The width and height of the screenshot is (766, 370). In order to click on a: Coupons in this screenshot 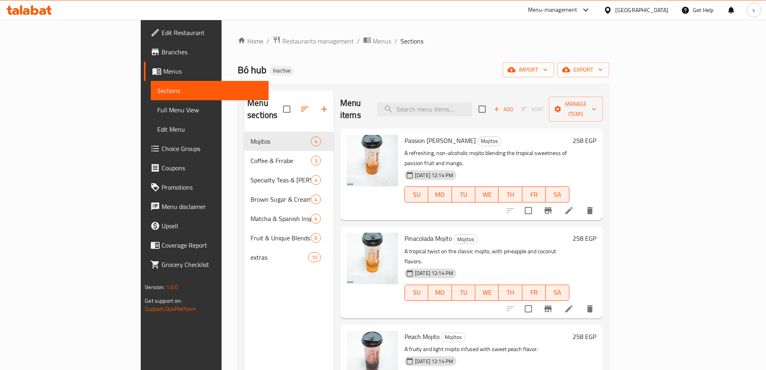, I will do `click(206, 168)`.